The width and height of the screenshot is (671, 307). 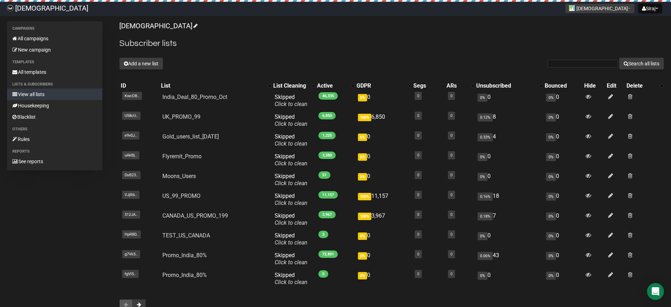 What do you see at coordinates (641, 63) in the screenshot?
I see `button: Search all lists` at bounding box center [641, 63].